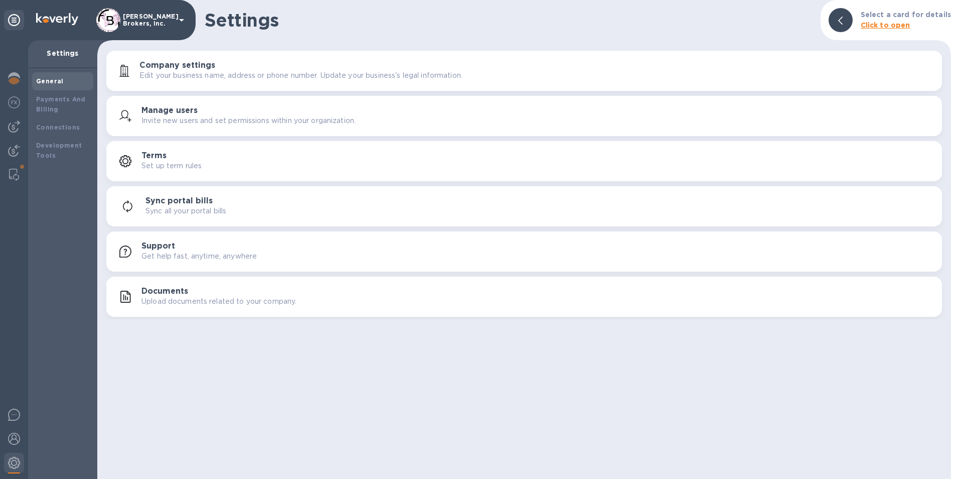 Image resolution: width=959 pixels, height=479 pixels. What do you see at coordinates (170, 110) in the screenshot?
I see `h3: Manage users` at bounding box center [170, 110].